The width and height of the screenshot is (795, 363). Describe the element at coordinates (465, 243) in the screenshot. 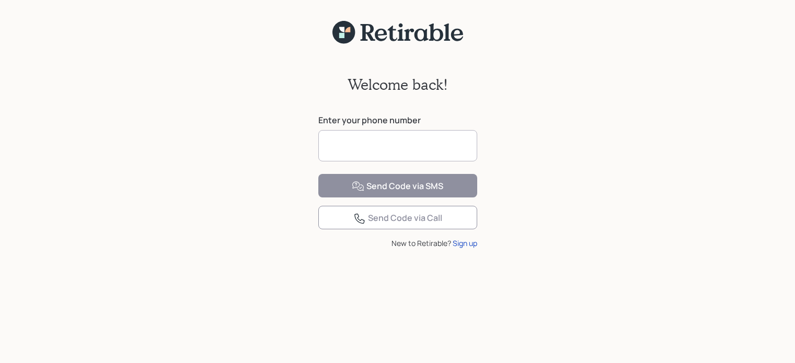

I see `div: Sign up` at that location.